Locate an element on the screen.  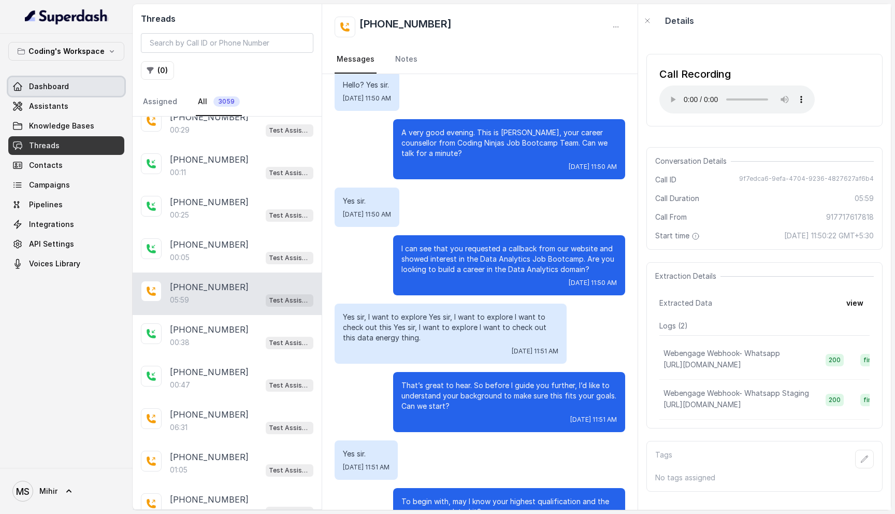
text: MS is located at coordinates (23, 491).